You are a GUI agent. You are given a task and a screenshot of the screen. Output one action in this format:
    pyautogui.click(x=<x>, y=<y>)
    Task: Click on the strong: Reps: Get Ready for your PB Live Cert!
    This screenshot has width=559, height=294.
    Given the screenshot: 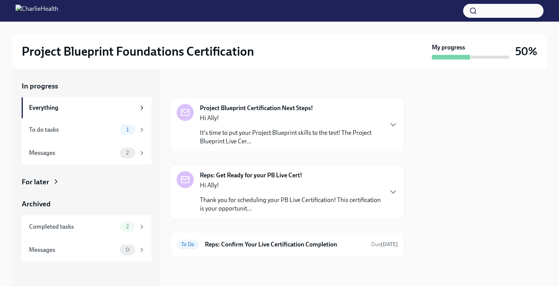 What is the action you would take?
    pyautogui.click(x=251, y=176)
    